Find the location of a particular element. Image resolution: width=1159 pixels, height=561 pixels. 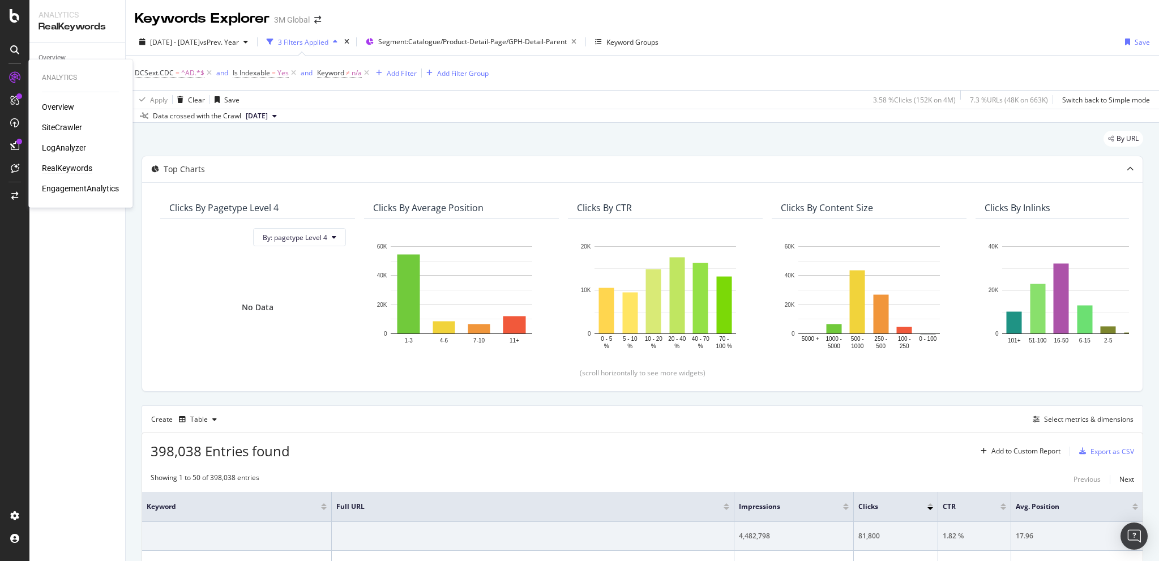

div: Overview is located at coordinates (58, 107).